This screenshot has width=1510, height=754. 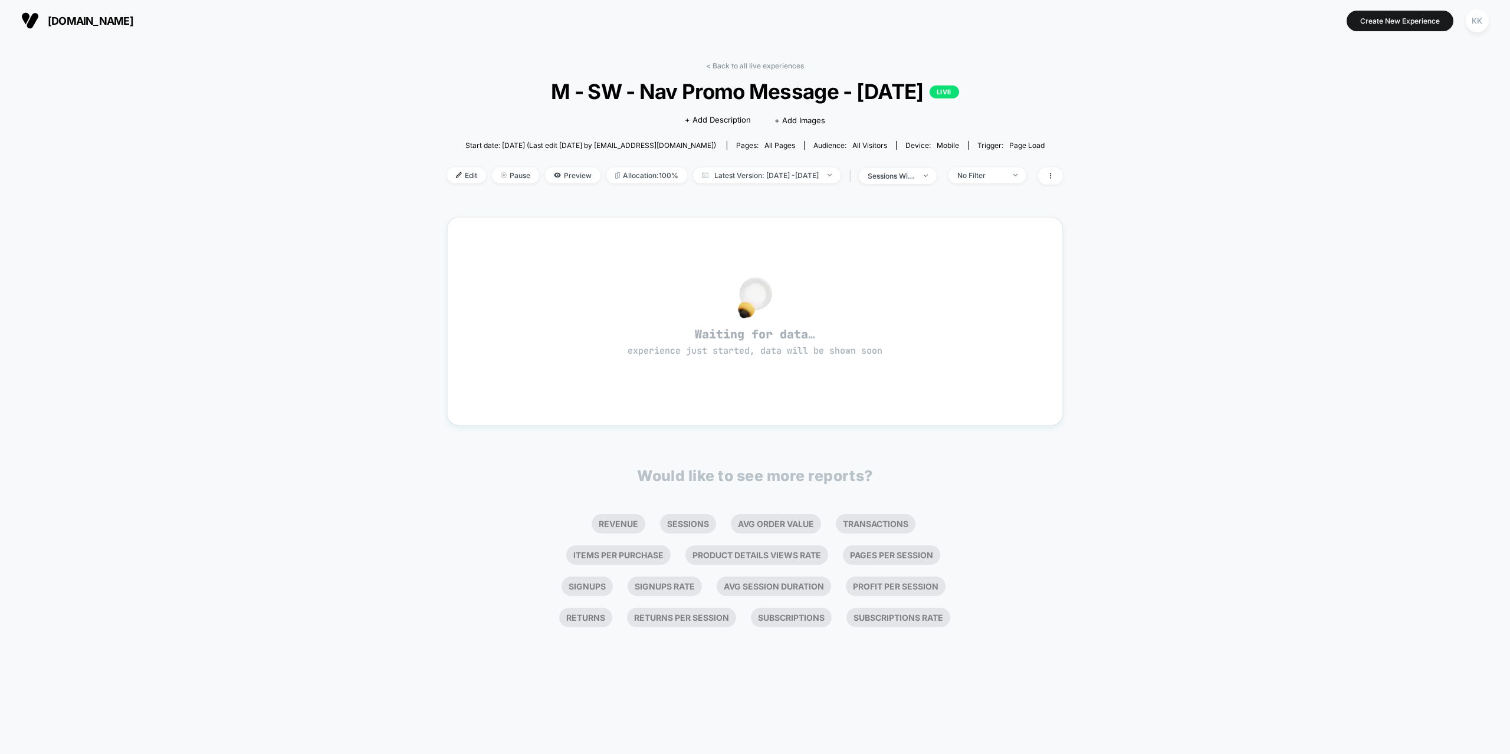 What do you see at coordinates (755, 351) in the screenshot?
I see `span: experience just started, data will be shown soon` at bounding box center [755, 351].